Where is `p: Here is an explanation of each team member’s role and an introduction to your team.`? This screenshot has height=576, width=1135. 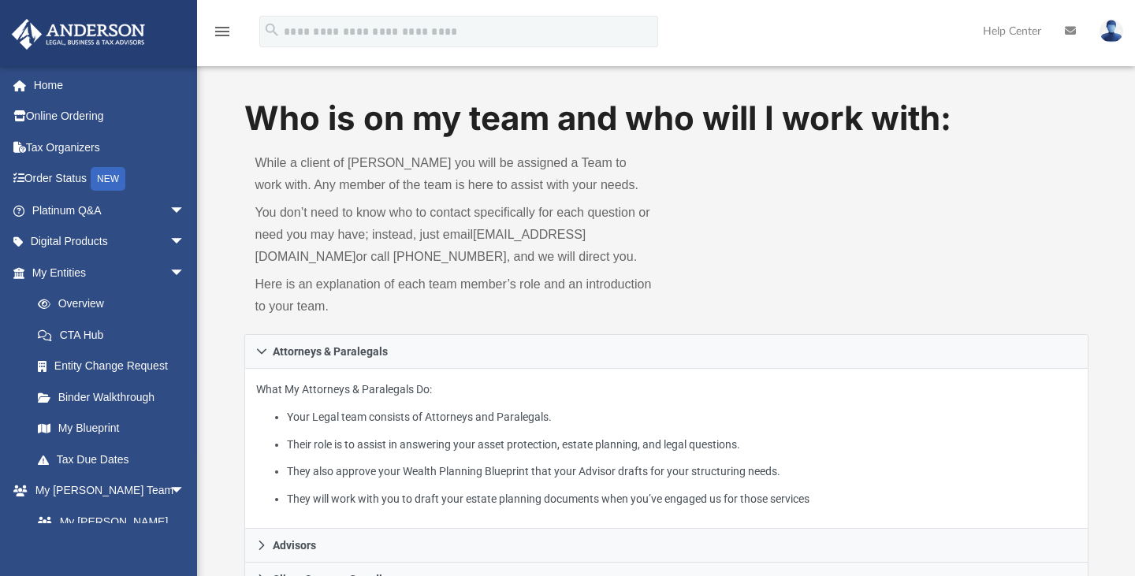
p: Here is an explanation of each team member’s role and an introduction to your team. is located at coordinates (455, 295).